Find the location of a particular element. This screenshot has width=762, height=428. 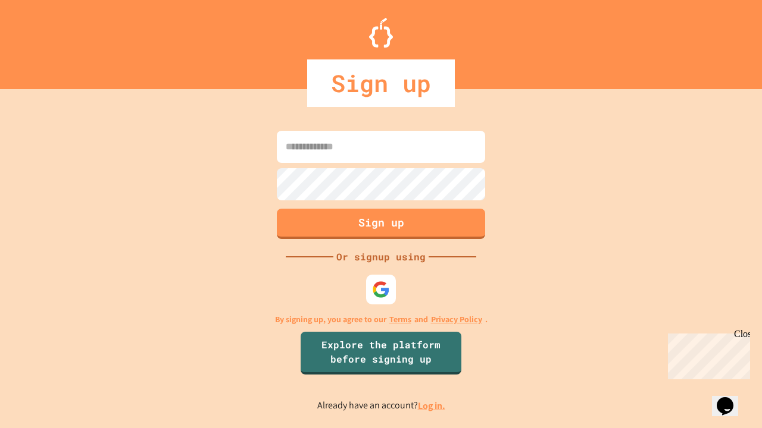

img: google-icon.svg is located at coordinates (381, 290).